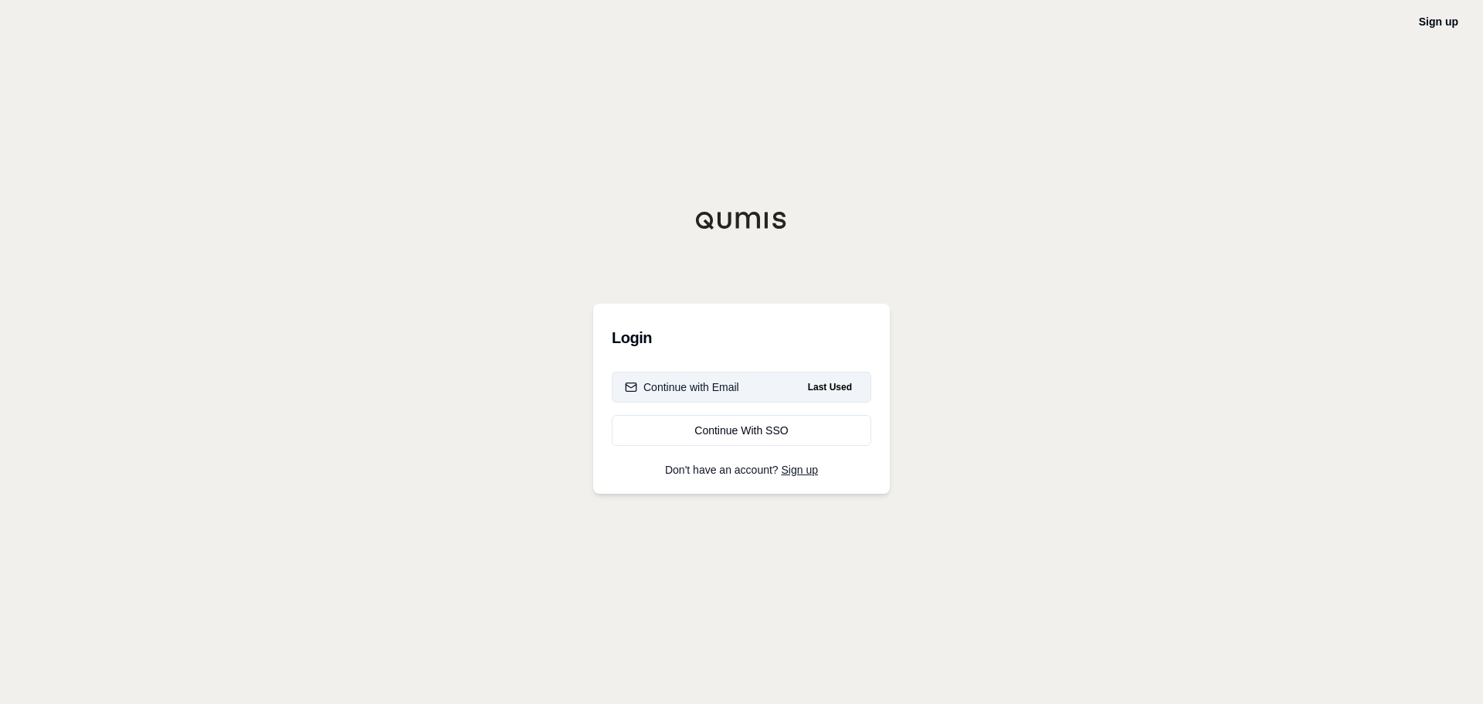 The image size is (1483, 704). I want to click on div: Continue with Email, so click(682, 387).